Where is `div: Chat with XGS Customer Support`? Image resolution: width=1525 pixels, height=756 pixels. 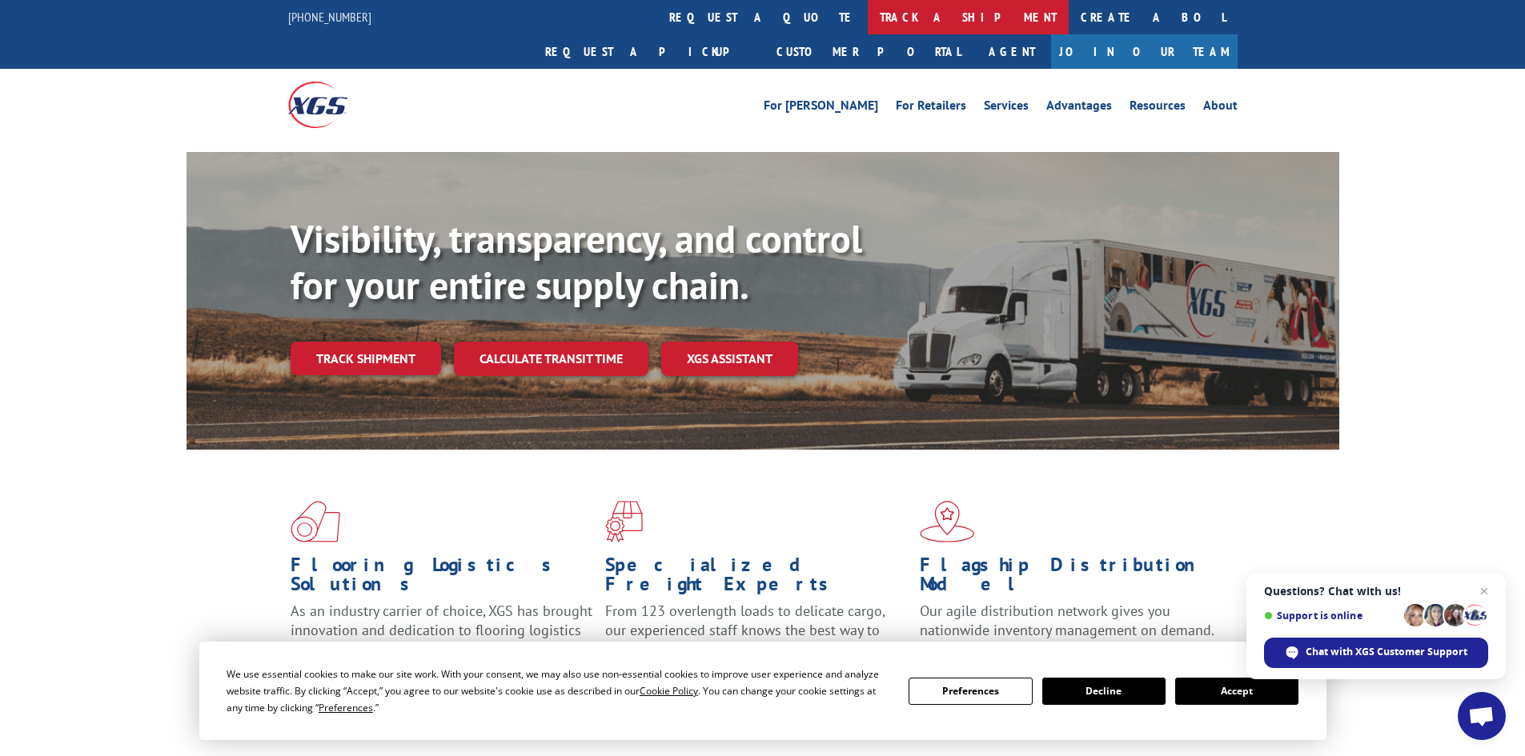 div: Chat with XGS Customer Support is located at coordinates (1376, 653).